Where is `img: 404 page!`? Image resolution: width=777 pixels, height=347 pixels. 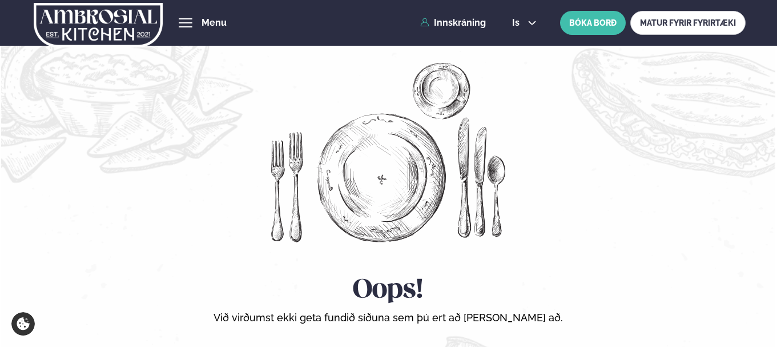 img: 404 page! is located at coordinates (388, 152).